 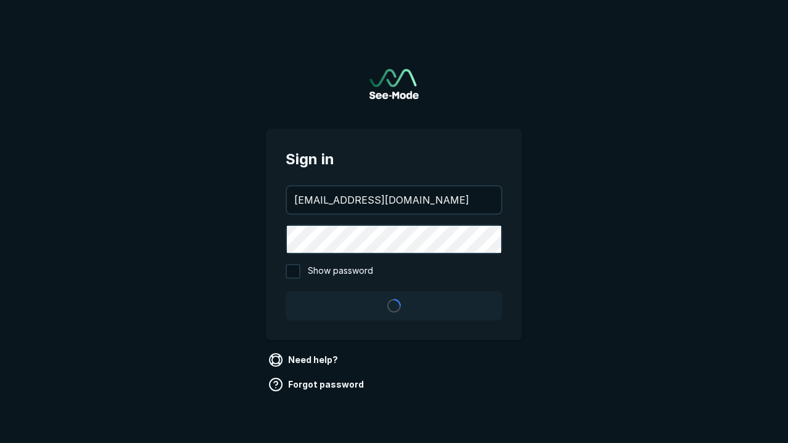 I want to click on a: Need help?, so click(x=304, y=360).